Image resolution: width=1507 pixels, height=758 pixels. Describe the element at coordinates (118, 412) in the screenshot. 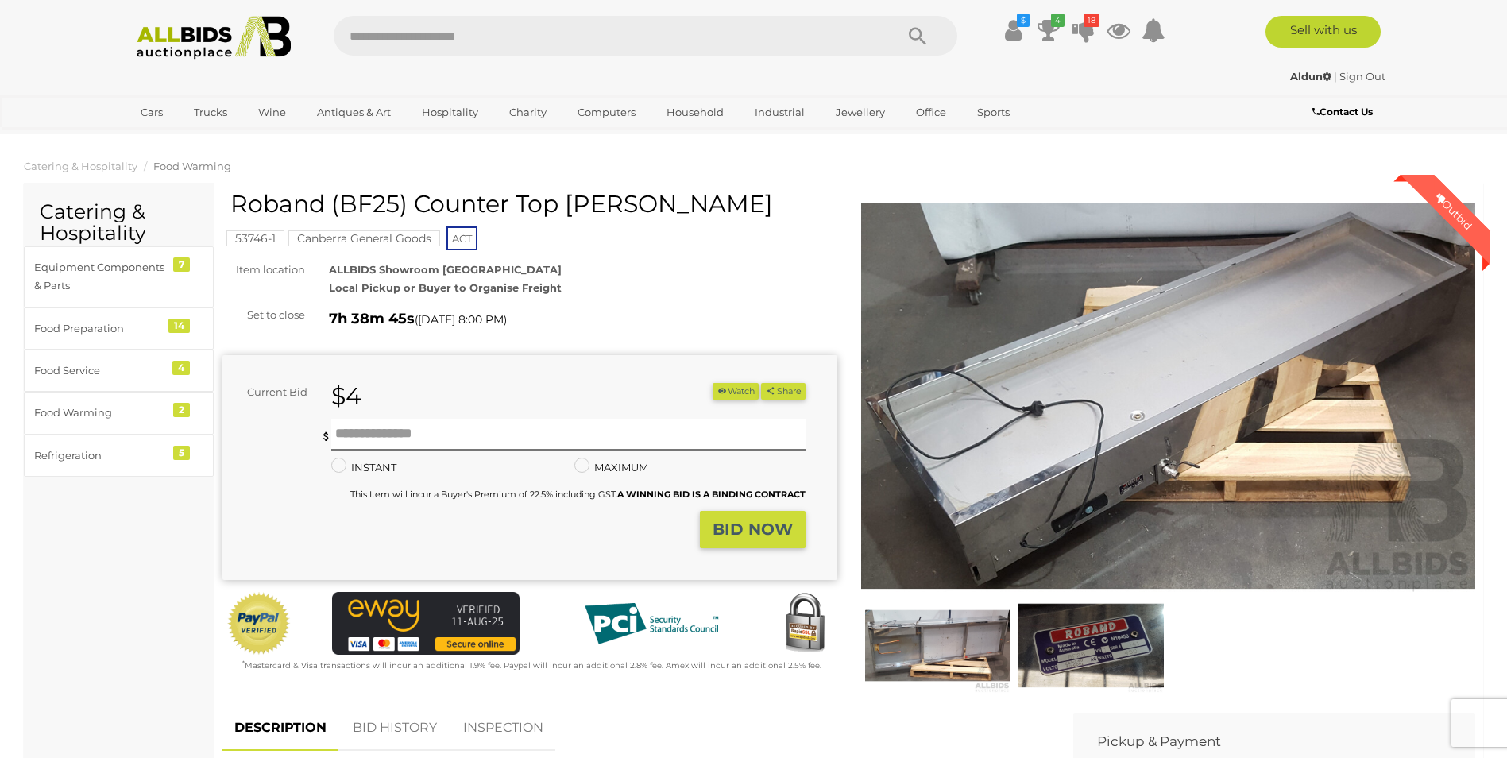

I see `a: Food Warming 2` at that location.